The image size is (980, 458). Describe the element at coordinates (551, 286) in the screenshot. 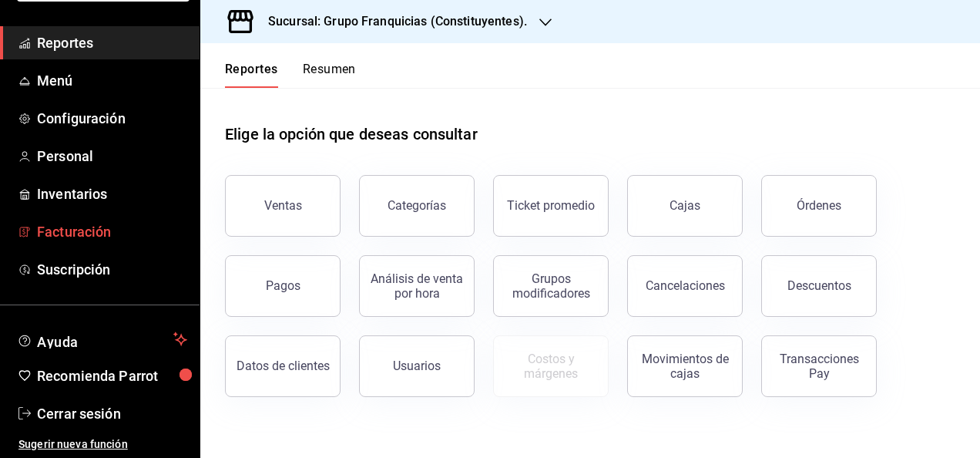

I see `button: Grupos modificadores` at that location.